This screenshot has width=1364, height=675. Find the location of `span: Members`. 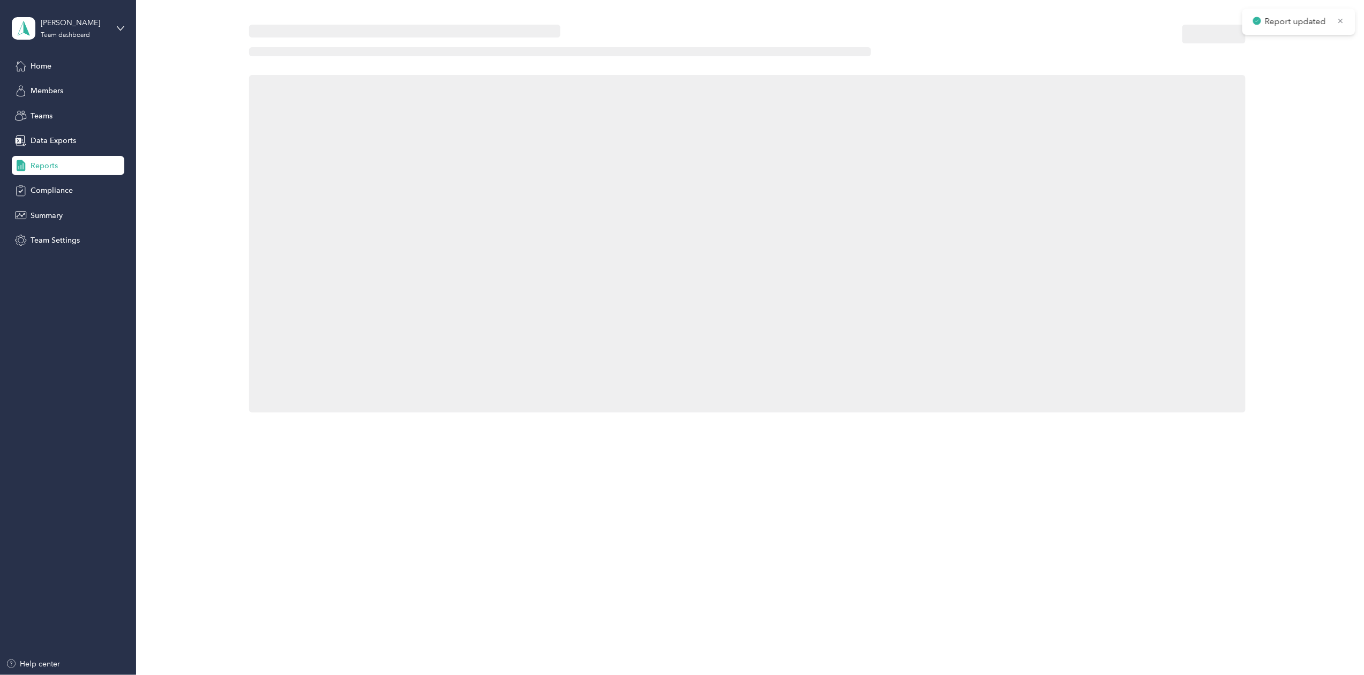

span: Members is located at coordinates (47, 91).